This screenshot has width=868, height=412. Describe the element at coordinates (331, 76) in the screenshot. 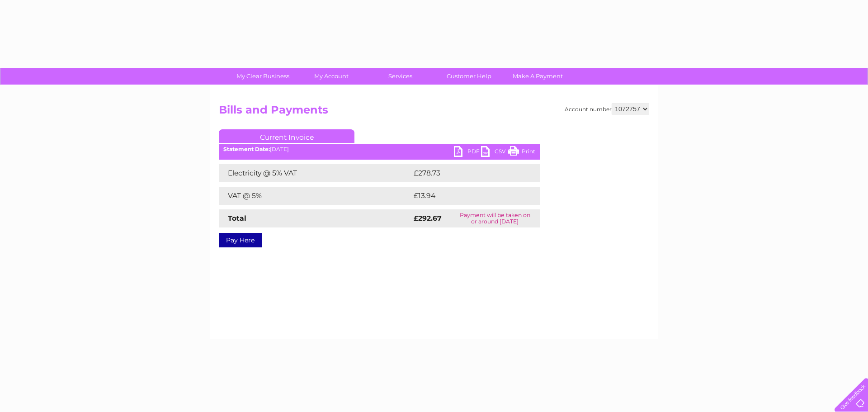

I see `a: My Account` at that location.